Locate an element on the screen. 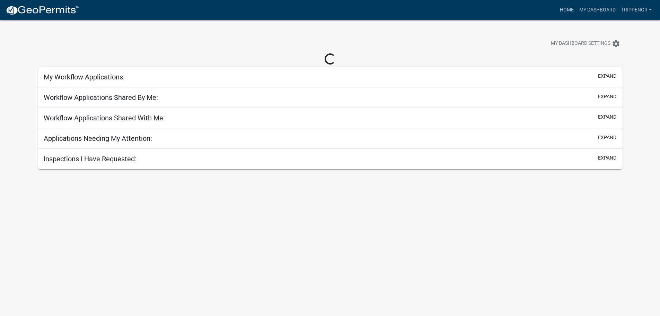 This screenshot has width=660, height=316. h5: My Workflow Applications: is located at coordinates (84, 77).